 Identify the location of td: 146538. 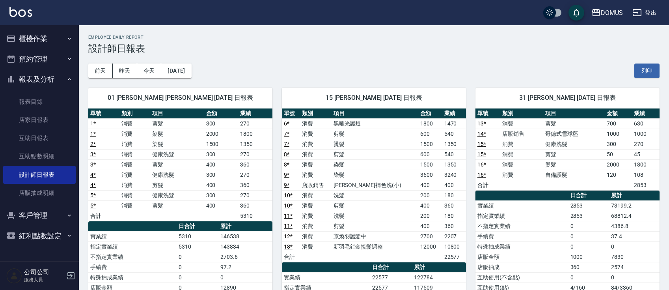
(245, 236).